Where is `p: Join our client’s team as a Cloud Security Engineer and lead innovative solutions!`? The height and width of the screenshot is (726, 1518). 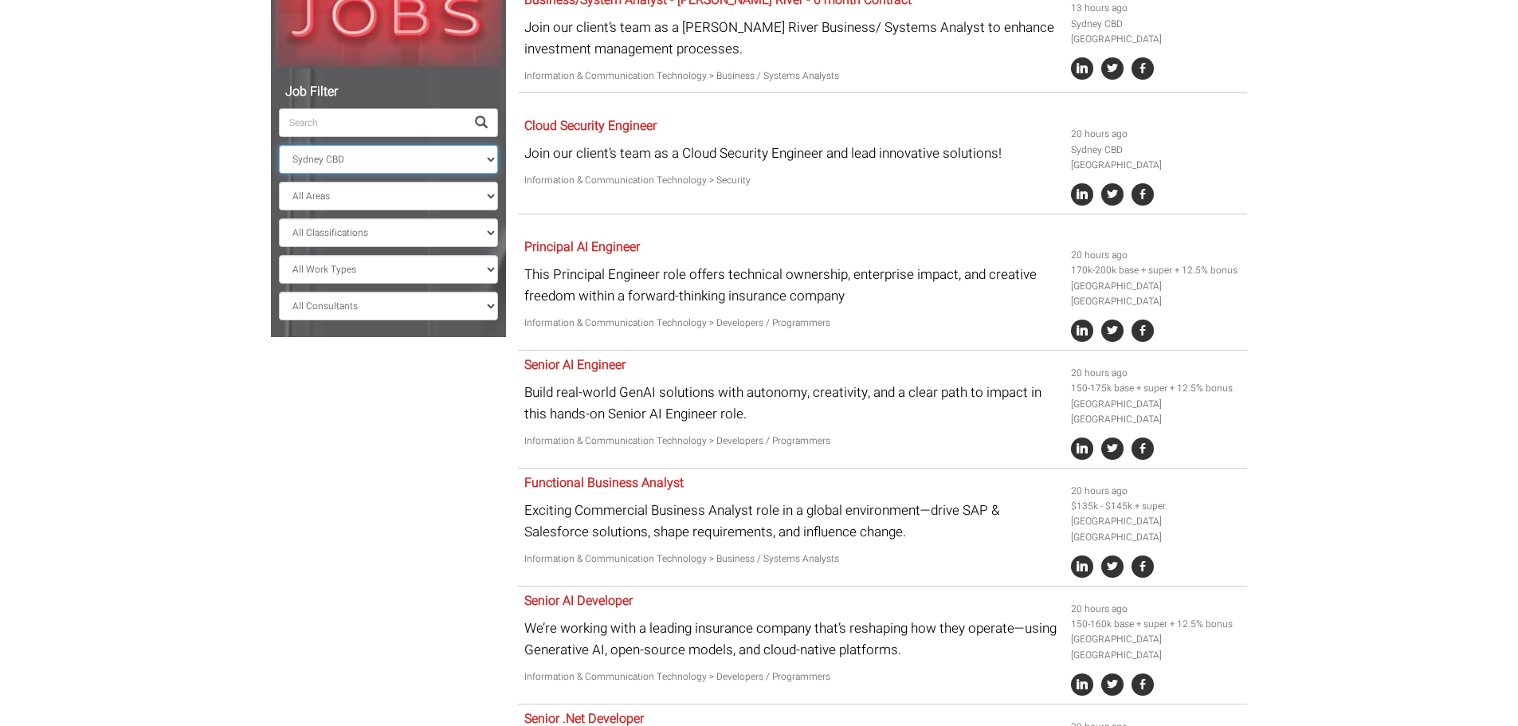 p: Join our client’s team as a Cloud Security Engineer and lead innovative solutions! is located at coordinates (791, 153).